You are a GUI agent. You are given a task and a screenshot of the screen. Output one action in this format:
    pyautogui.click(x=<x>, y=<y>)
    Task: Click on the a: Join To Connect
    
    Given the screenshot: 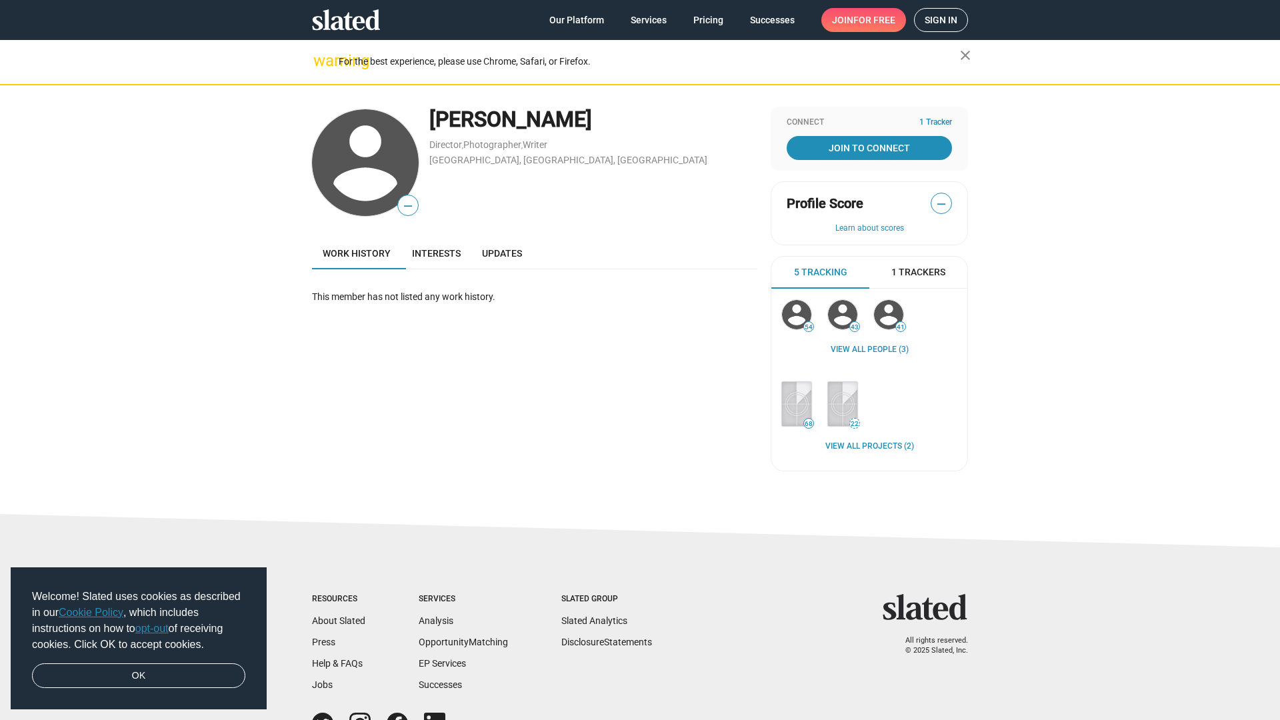 What is the action you would take?
    pyautogui.click(x=869, y=148)
    